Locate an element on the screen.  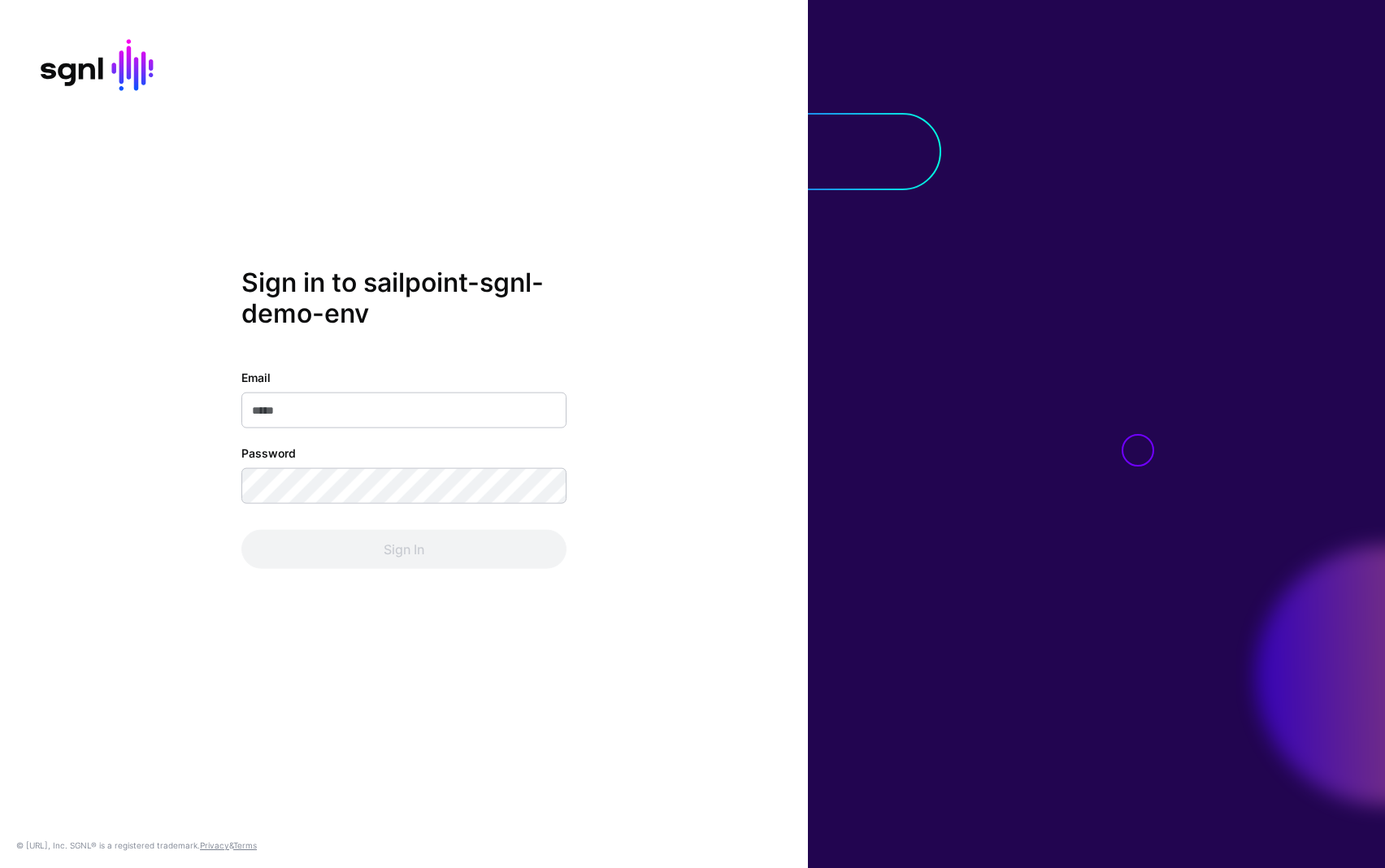
label: Email is located at coordinates (257, 376).